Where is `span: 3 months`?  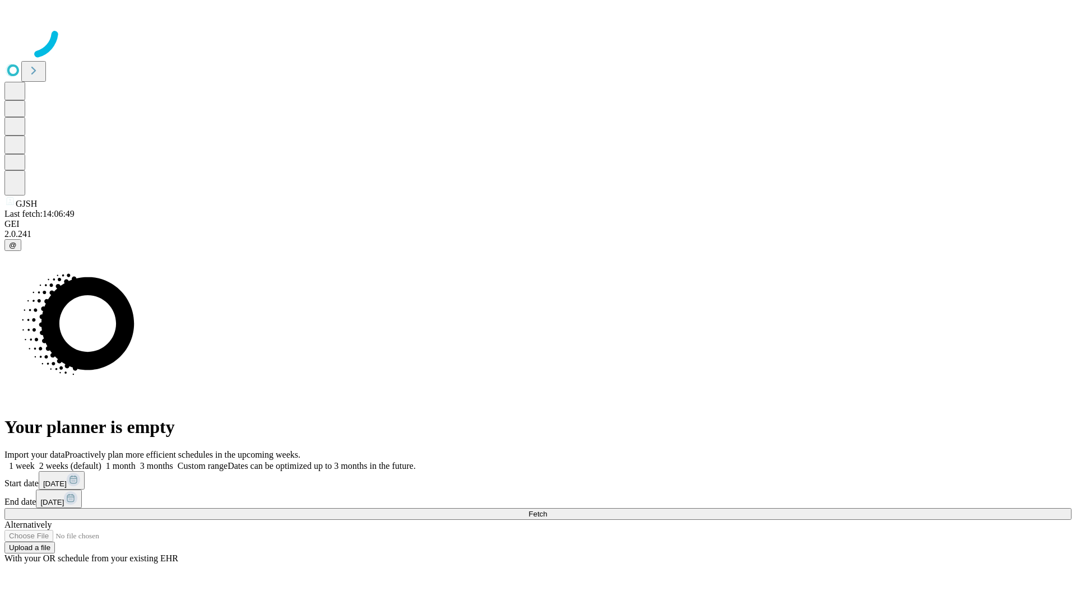
span: 3 months is located at coordinates (156, 466).